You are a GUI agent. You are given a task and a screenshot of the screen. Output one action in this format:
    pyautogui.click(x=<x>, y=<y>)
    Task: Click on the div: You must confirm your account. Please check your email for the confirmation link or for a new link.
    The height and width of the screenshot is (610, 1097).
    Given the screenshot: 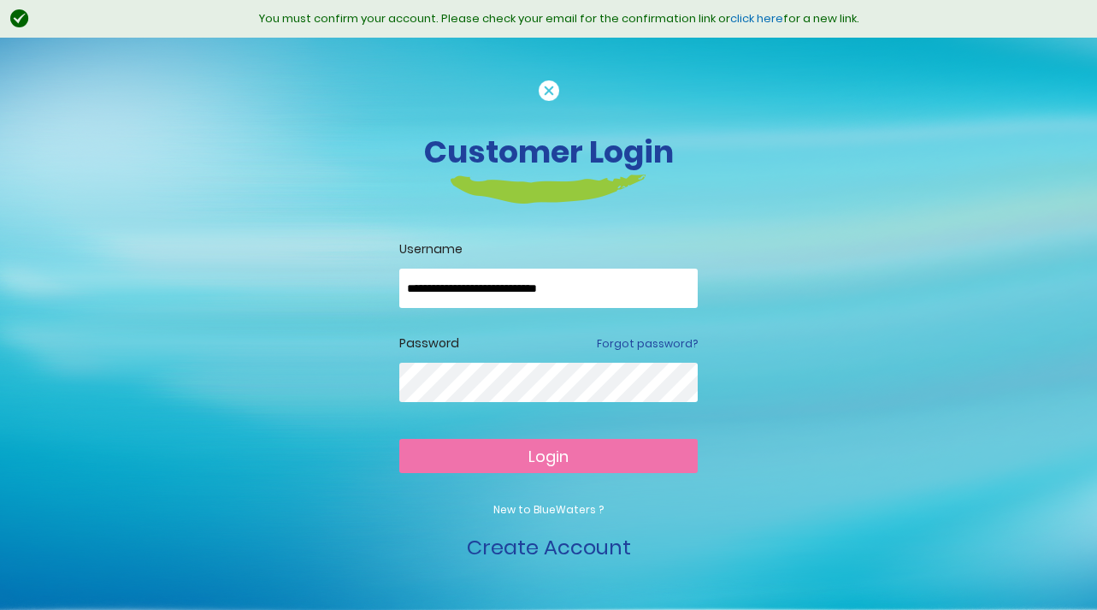 What is the action you would take?
    pyautogui.click(x=559, y=19)
    